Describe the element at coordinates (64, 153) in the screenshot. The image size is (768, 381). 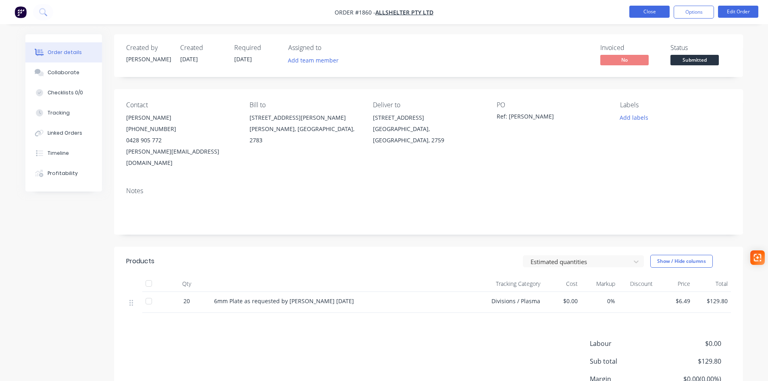
I see `button: Timeline` at that location.